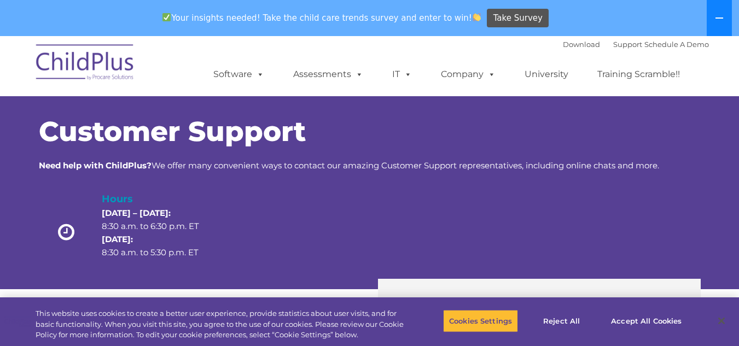 This screenshot has height=346, width=739. What do you see at coordinates (627, 44) in the screenshot?
I see `a: Support` at bounding box center [627, 44].